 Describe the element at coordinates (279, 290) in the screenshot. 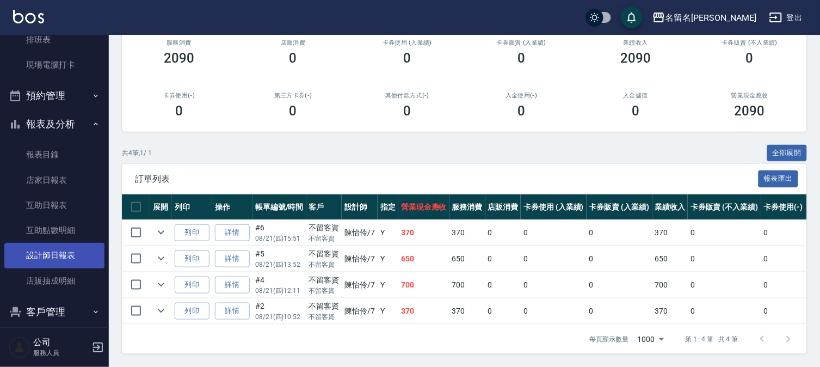

I see `p: 08/21 (四) 12:11` at that location.